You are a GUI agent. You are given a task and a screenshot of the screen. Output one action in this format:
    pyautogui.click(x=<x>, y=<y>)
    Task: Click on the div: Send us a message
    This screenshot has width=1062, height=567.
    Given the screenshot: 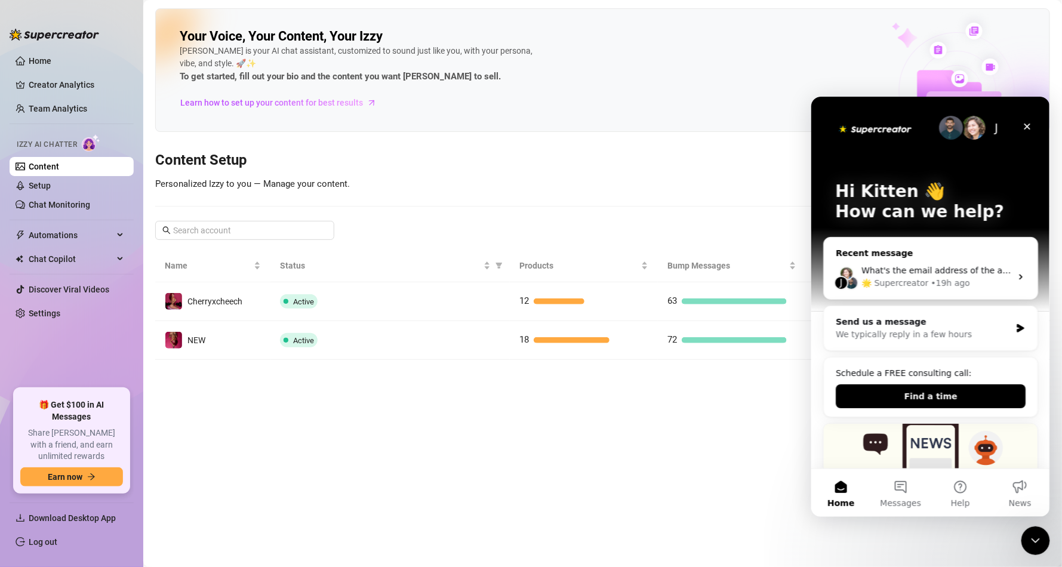 What is the action you would take?
    pyautogui.click(x=112, y=225)
    